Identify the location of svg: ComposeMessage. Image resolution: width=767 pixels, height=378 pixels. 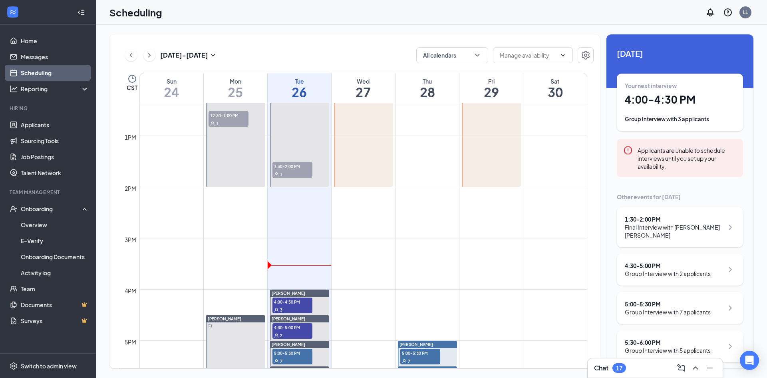
(681, 368).